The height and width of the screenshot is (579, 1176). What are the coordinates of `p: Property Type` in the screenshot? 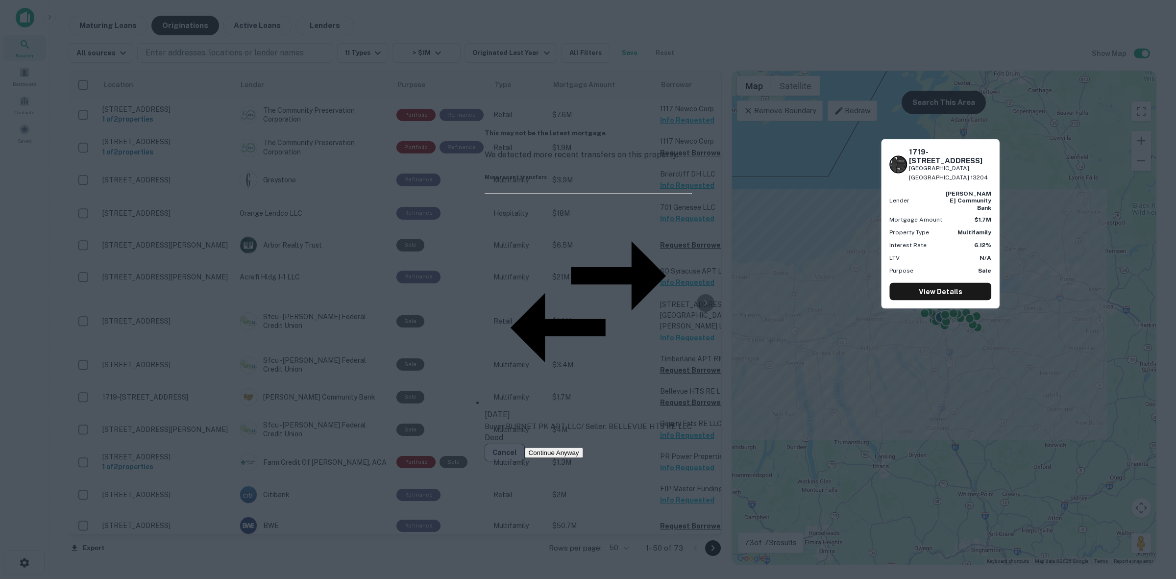 It's located at (909, 232).